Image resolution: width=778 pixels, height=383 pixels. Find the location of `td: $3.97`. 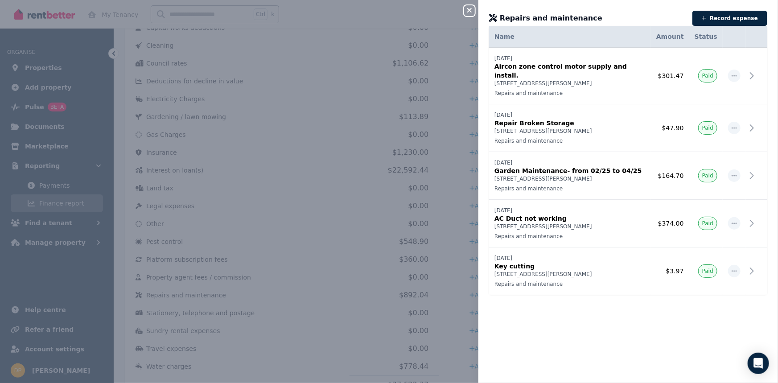

td: $3.97 is located at coordinates (670, 271).